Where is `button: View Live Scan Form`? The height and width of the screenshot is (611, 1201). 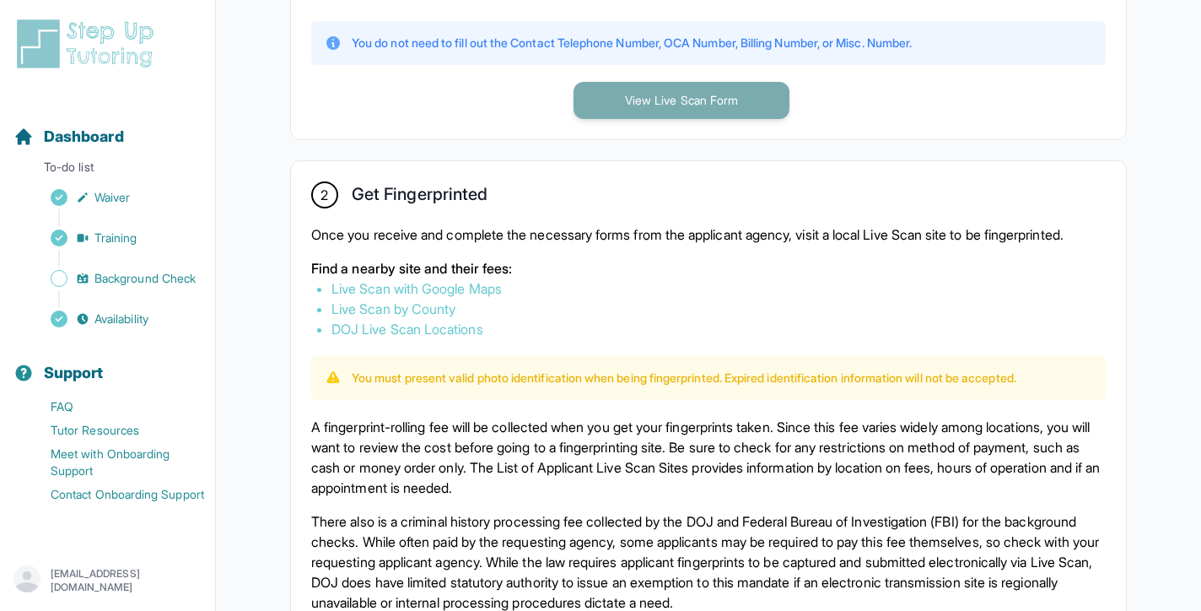
button: View Live Scan Form is located at coordinates (682, 100).